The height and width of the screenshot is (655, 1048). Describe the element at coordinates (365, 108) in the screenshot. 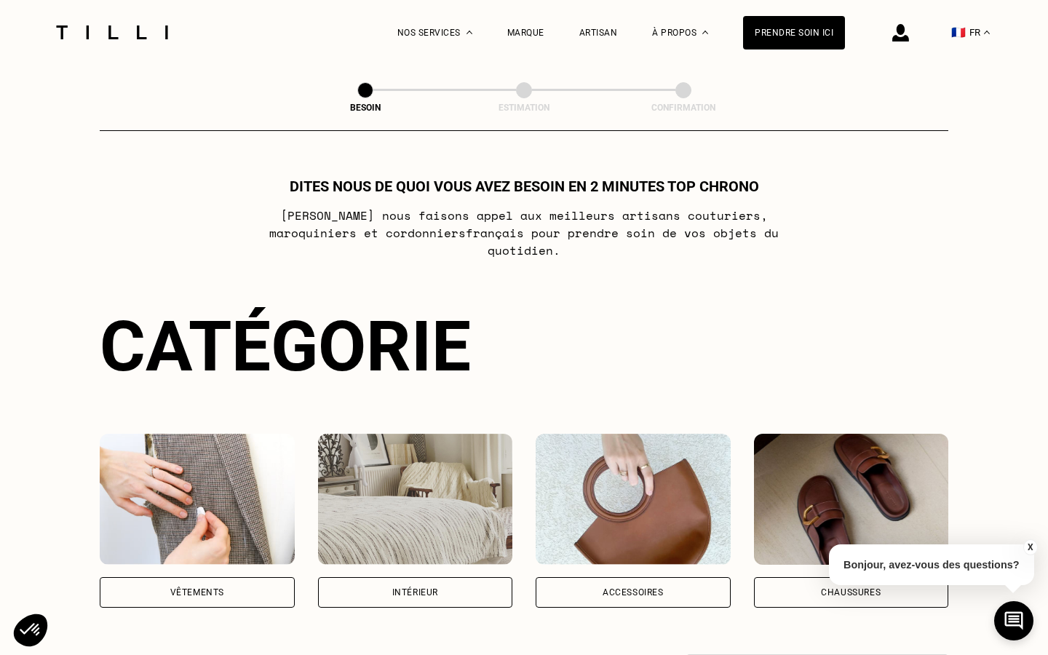

I see `div: Besoin` at that location.